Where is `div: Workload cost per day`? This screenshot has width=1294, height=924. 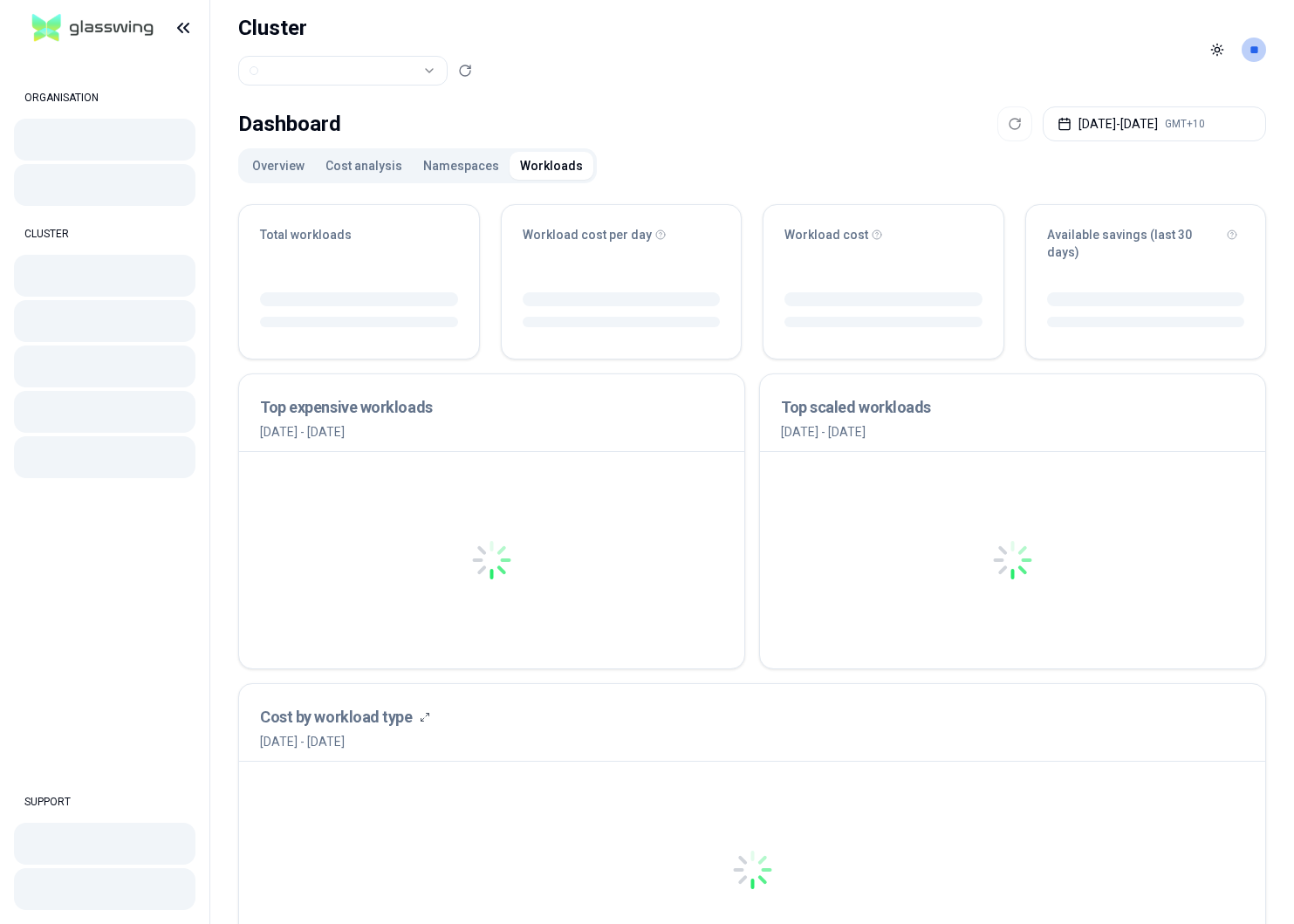
div: Workload cost per day is located at coordinates (621, 234).